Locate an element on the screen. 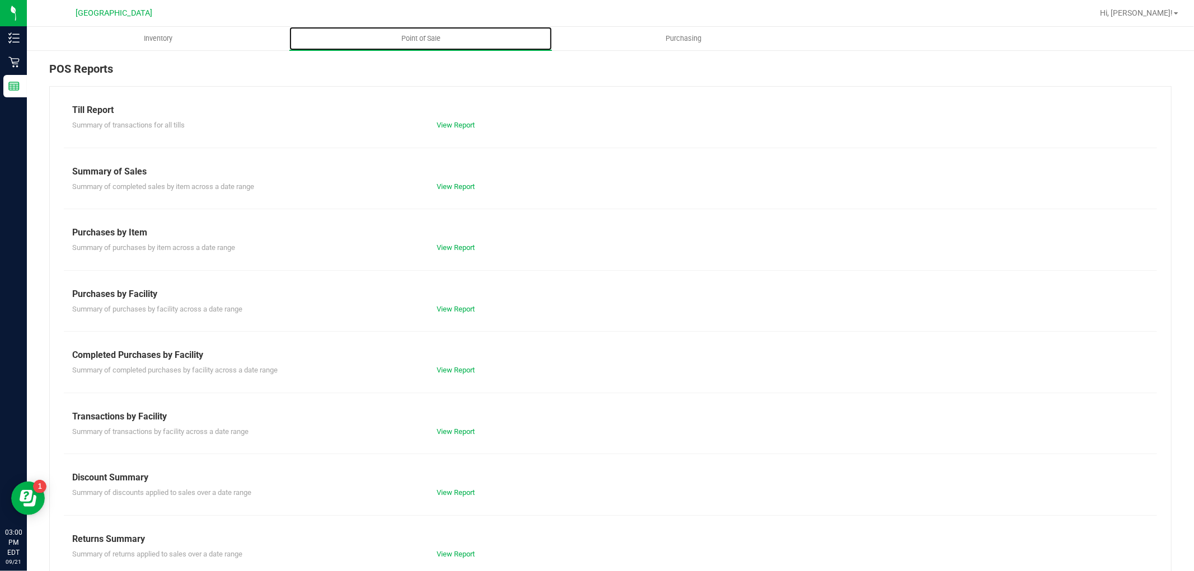  a: Point of Sale is located at coordinates (420, 39).